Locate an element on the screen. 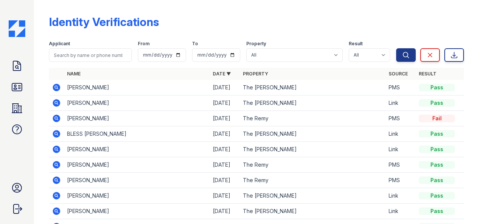  label: Result is located at coordinates (356, 44).